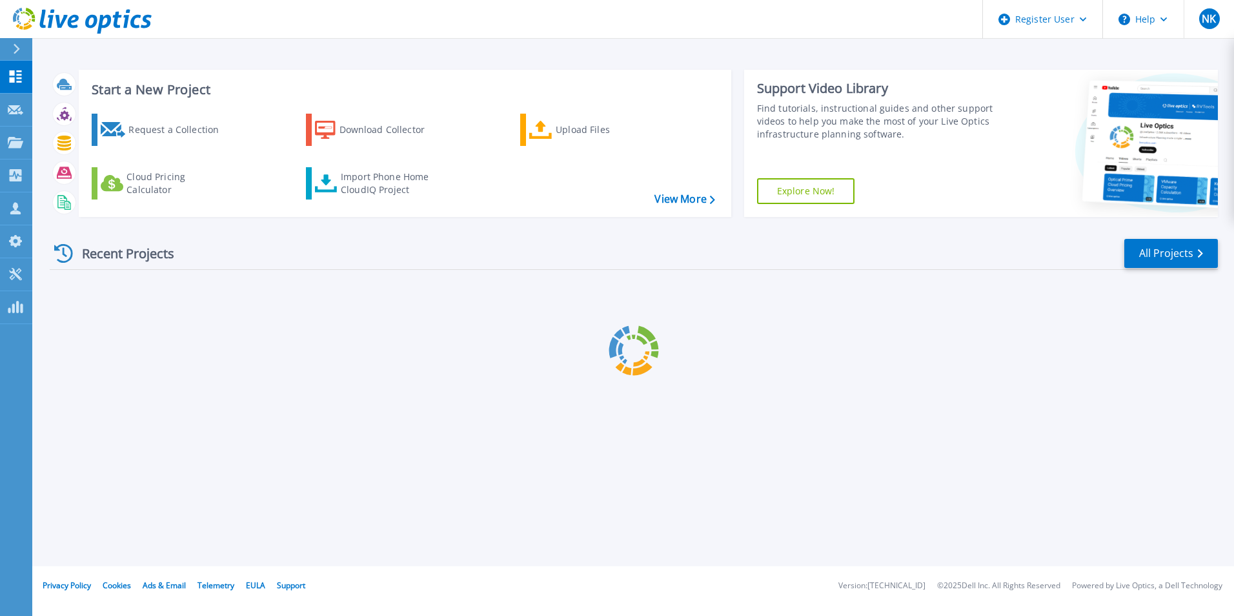  I want to click on a: Telemetry, so click(216, 585).